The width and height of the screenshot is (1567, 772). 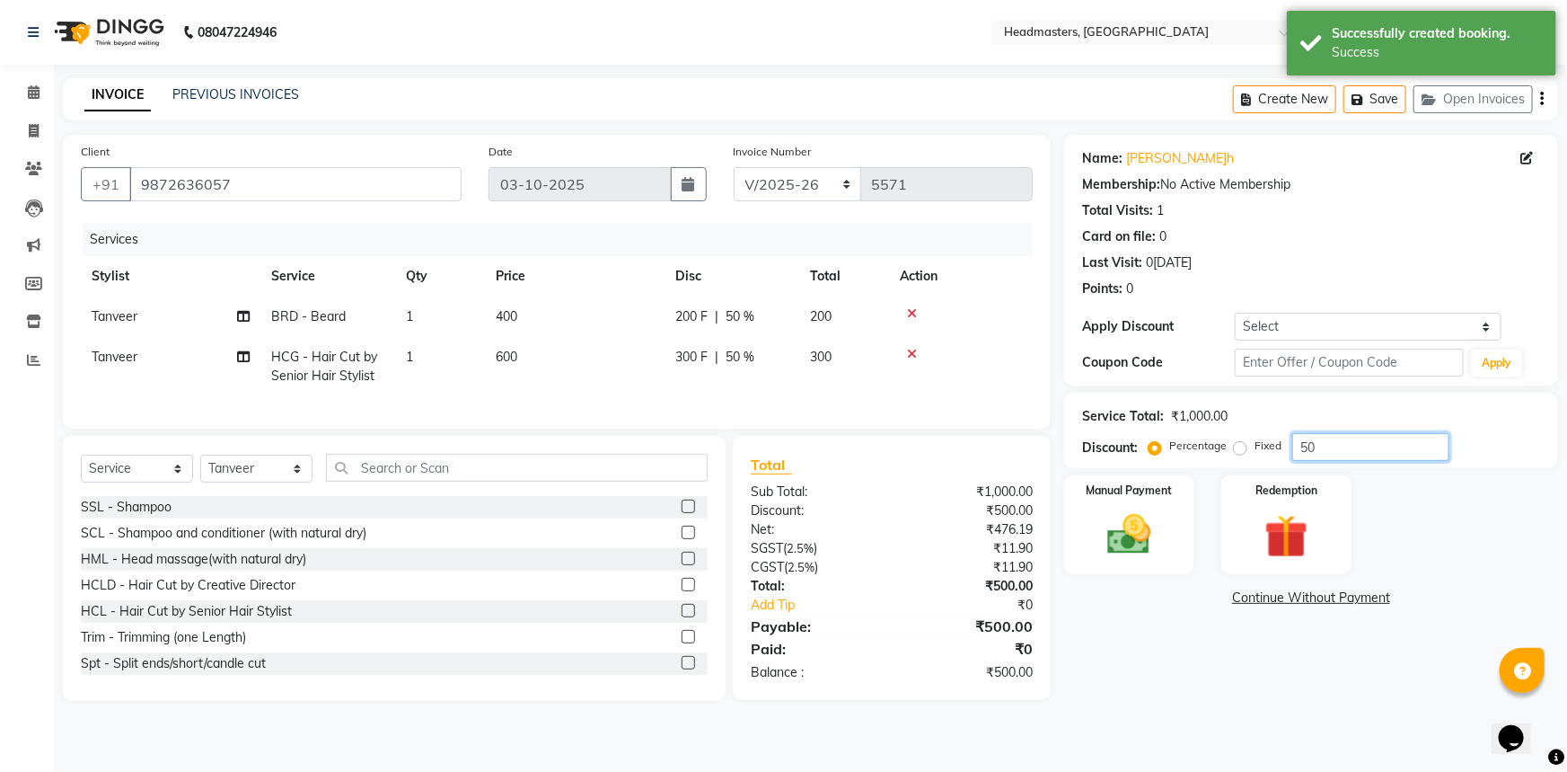 What do you see at coordinates (1473, 99) in the screenshot?
I see `button: Open Invoices` at bounding box center [1473, 99].